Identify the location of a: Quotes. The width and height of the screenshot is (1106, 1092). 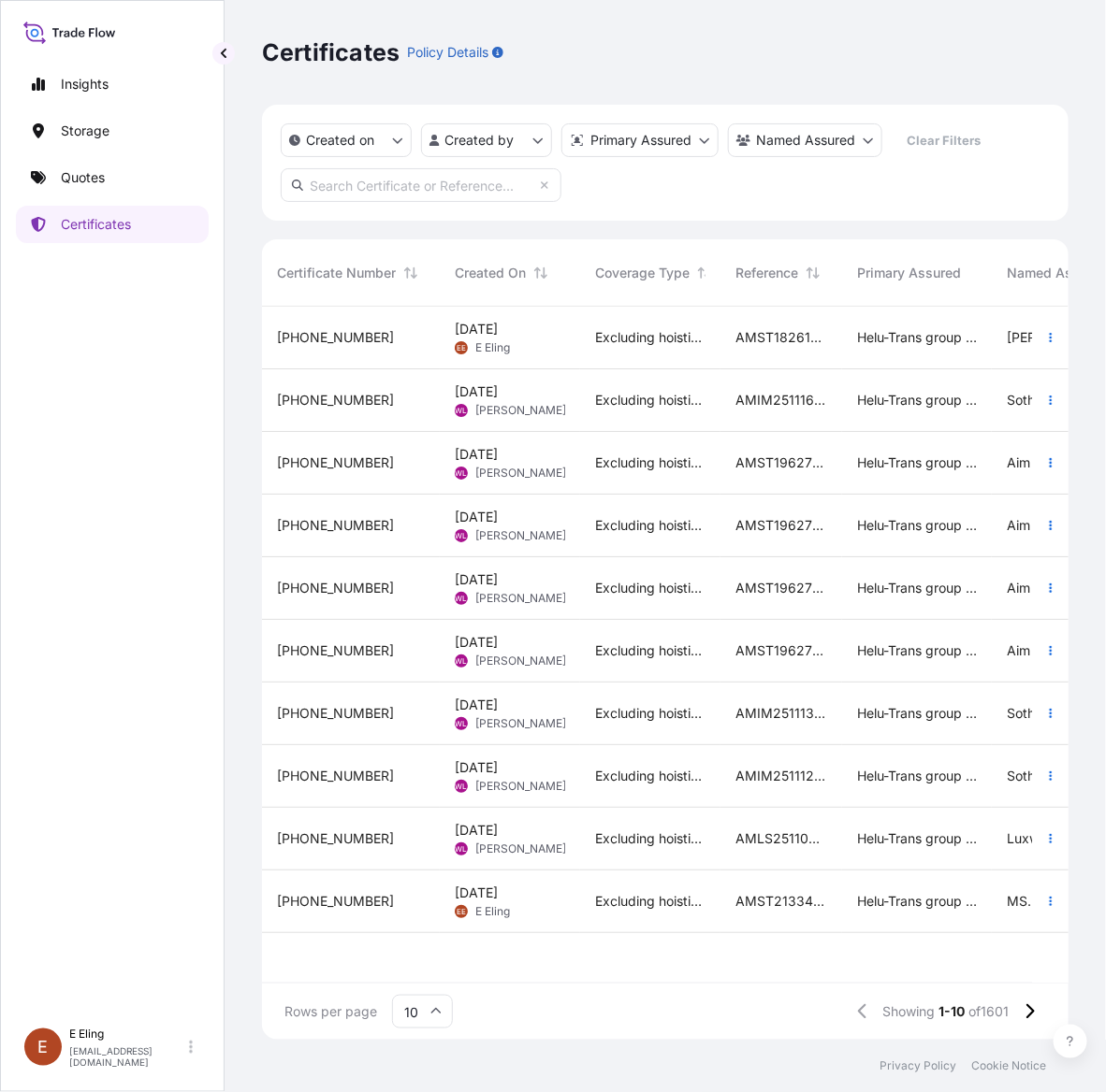
(112, 177).